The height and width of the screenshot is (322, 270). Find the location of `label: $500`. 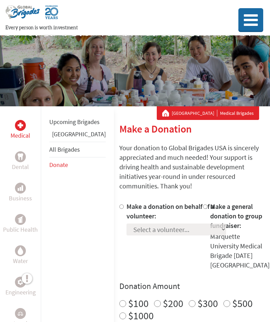

label: $500 is located at coordinates (243, 303).